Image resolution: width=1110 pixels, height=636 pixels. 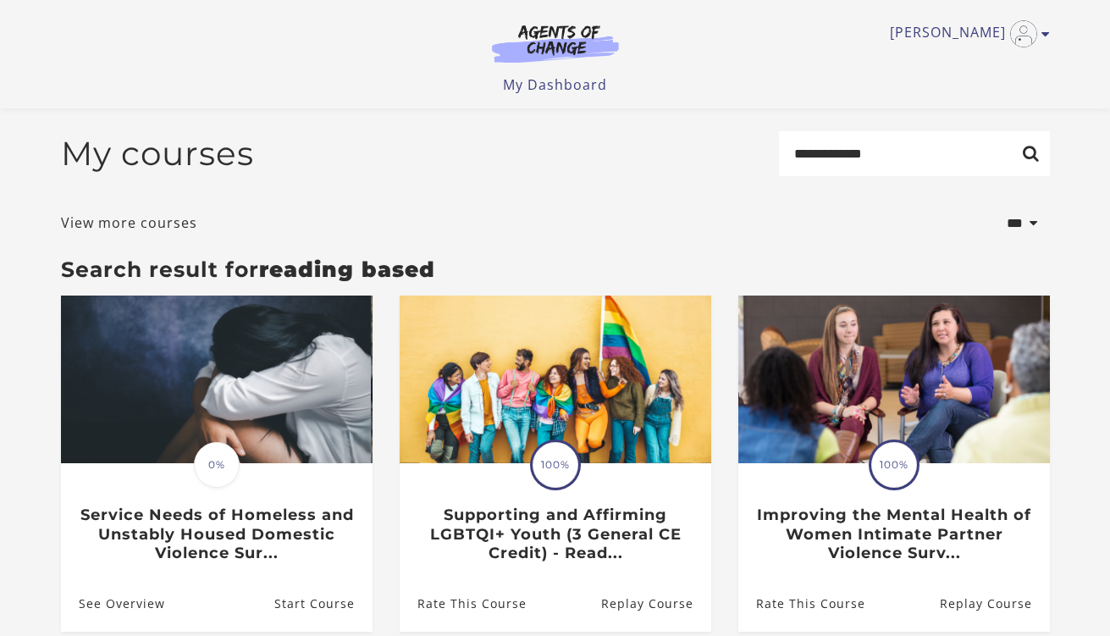 I want to click on a: Toggle menu, so click(x=965, y=34).